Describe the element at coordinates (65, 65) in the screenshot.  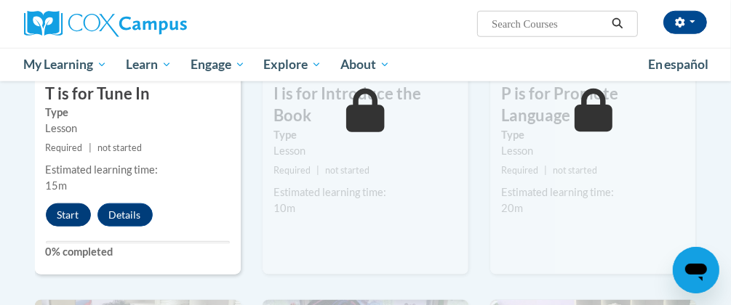
I see `a: My Learning` at that location.